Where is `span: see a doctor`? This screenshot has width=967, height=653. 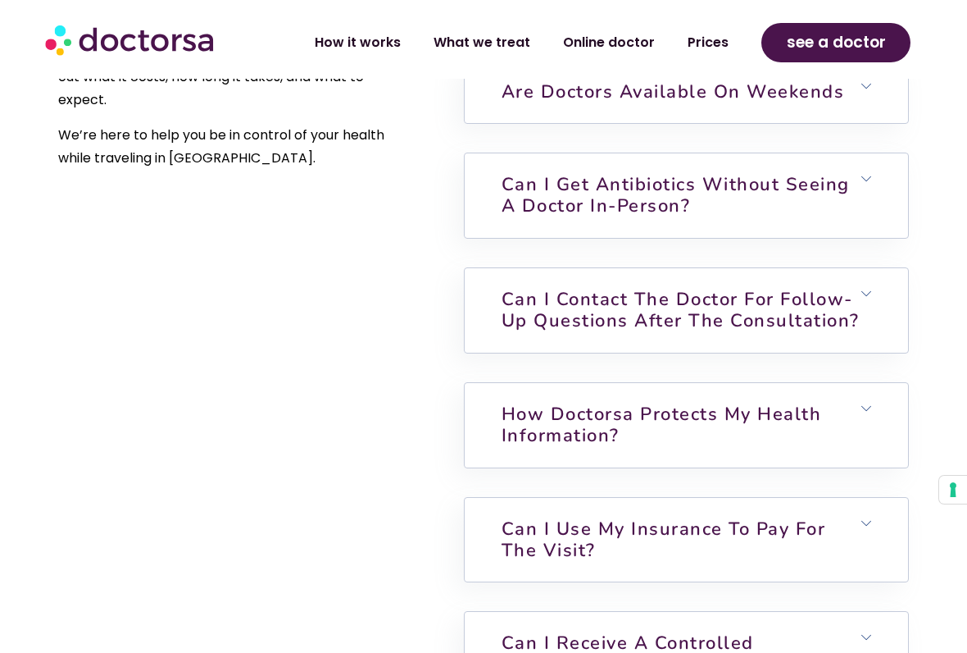 span: see a doctor is located at coordinates (836, 43).